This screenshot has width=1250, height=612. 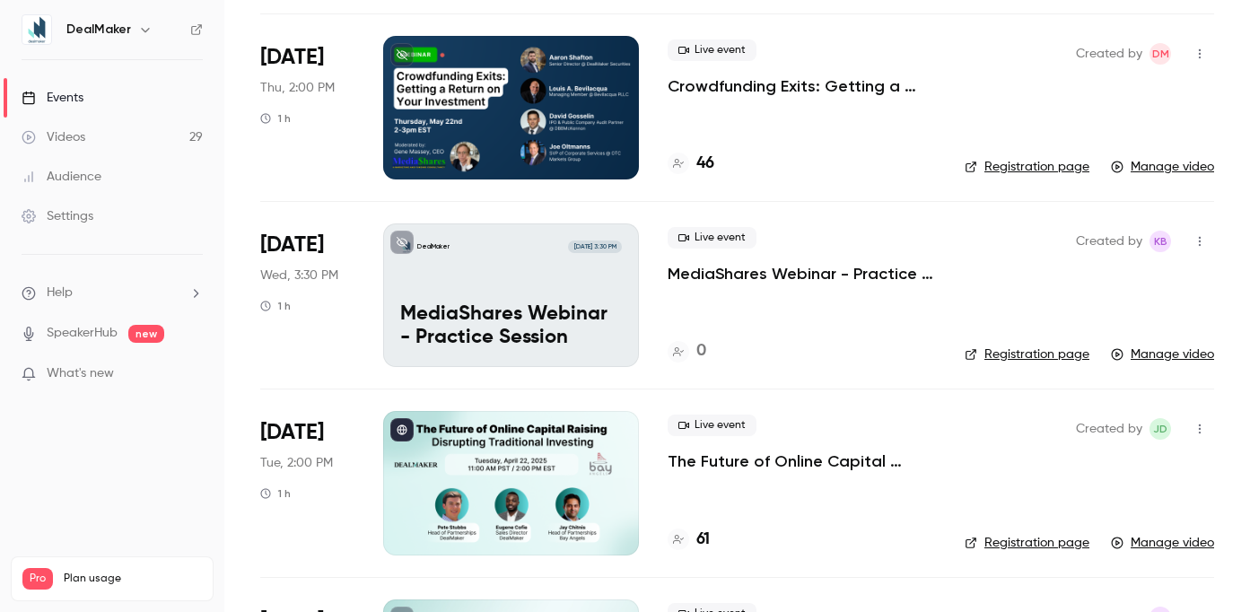 I want to click on a: 61, so click(x=688, y=539).